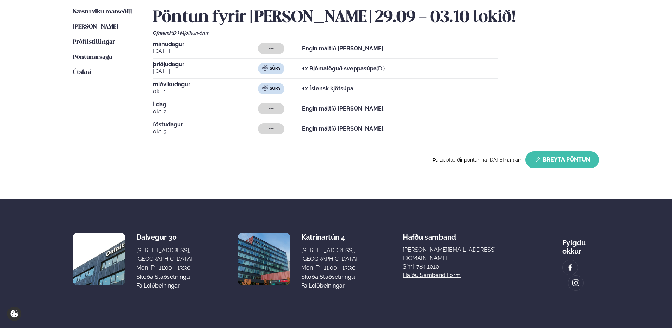  What do you see at coordinates (205, 105) in the screenshot?
I see `span: Í dag` at bounding box center [205, 105].